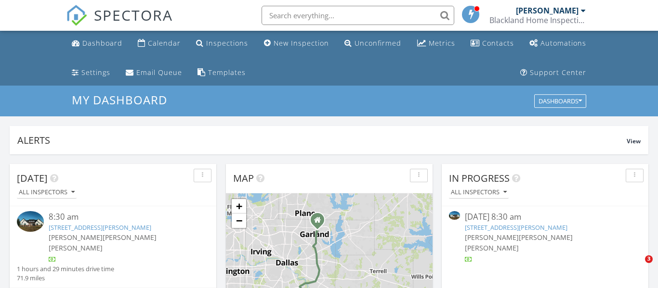  What do you see at coordinates (537, 20) in the screenshot?
I see `div: Blackland Home Inspections` at bounding box center [537, 20].